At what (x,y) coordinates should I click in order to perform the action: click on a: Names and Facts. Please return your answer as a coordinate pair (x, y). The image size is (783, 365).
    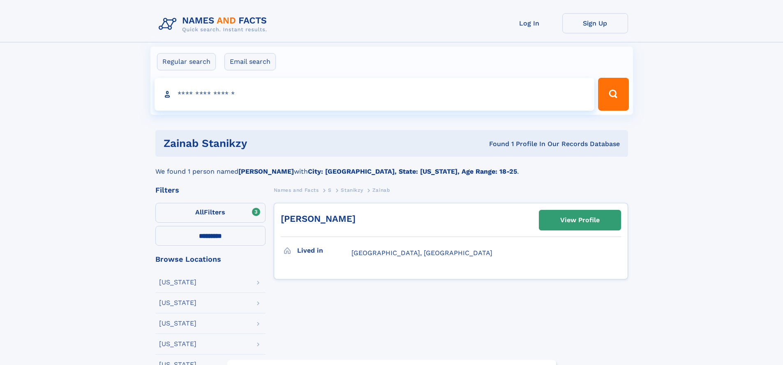
    Looking at the image, I should click on (296, 189).